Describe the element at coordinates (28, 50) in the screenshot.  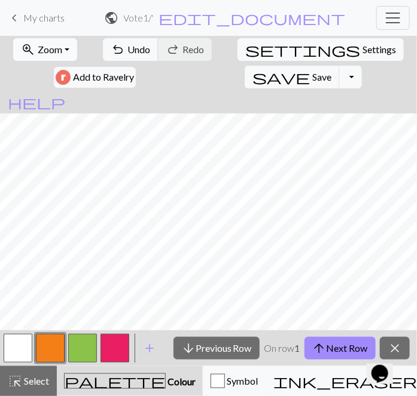
I see `span: zoom_in` at that location.